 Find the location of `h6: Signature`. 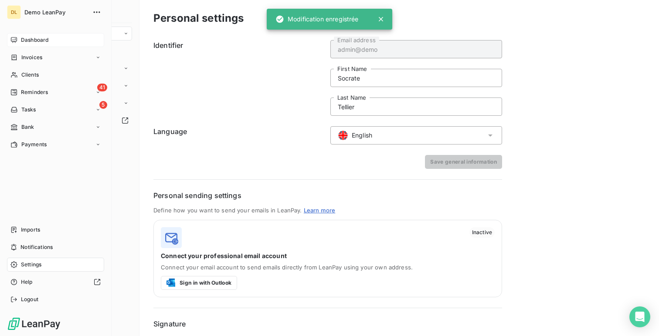

h6: Signature is located at coordinates (328, 324).